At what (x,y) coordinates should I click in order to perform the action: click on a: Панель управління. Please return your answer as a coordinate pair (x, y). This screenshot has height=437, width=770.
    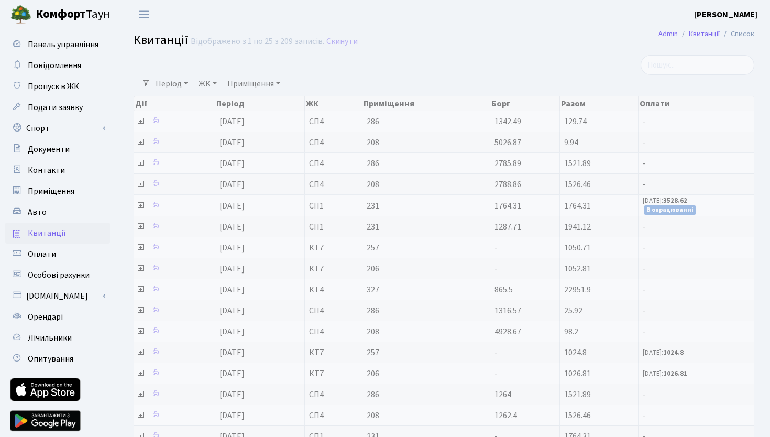
    Looking at the image, I should click on (58, 45).